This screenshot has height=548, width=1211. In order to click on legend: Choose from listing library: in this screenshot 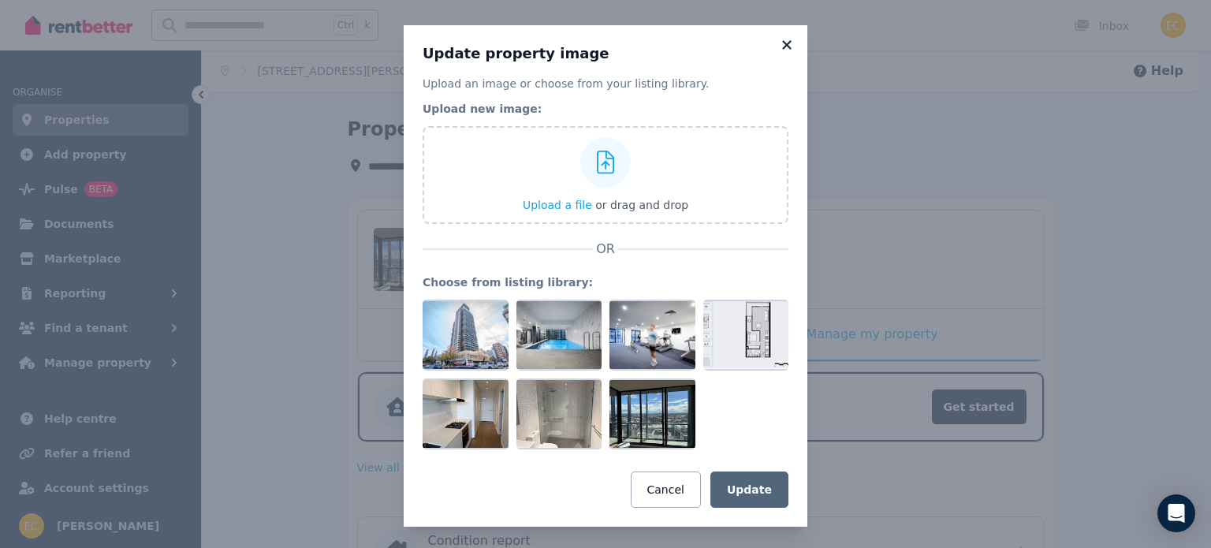, I will do `click(605, 282)`.